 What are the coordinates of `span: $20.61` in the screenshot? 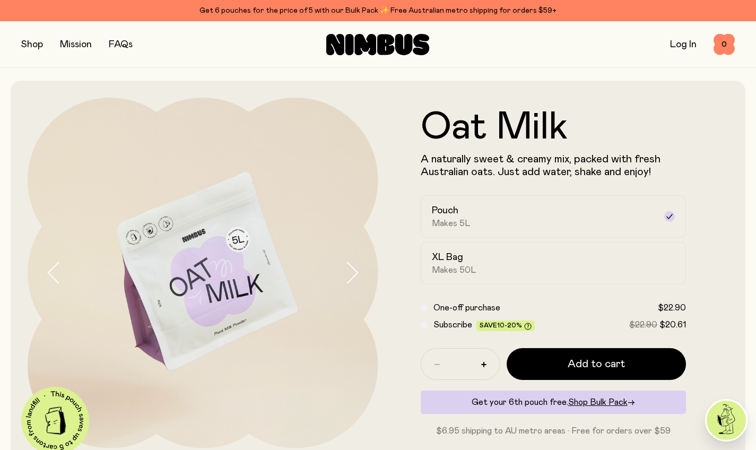 It's located at (672, 324).